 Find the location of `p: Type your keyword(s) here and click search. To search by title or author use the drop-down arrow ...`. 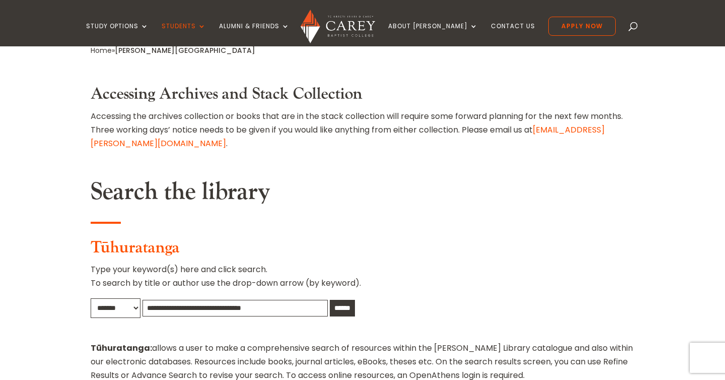

p: Type your keyword(s) here and click search. To search by title or author use the drop-down arrow ... is located at coordinates (362, 280).